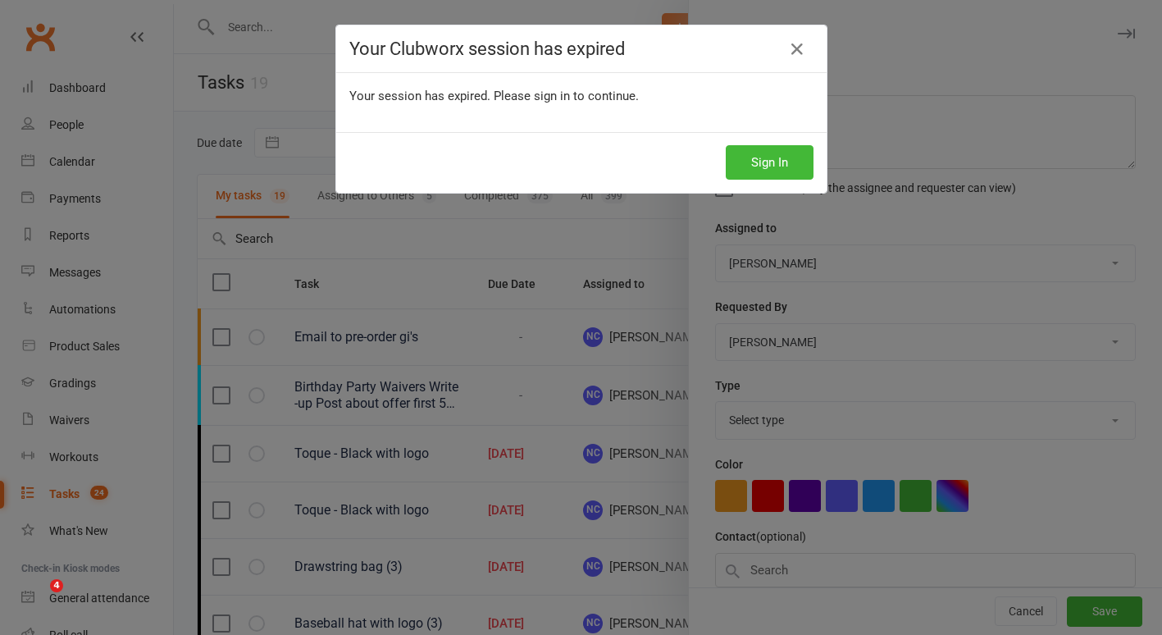 The width and height of the screenshot is (1162, 635). What do you see at coordinates (57, 585) in the screenshot?
I see `span: 4` at bounding box center [57, 585].